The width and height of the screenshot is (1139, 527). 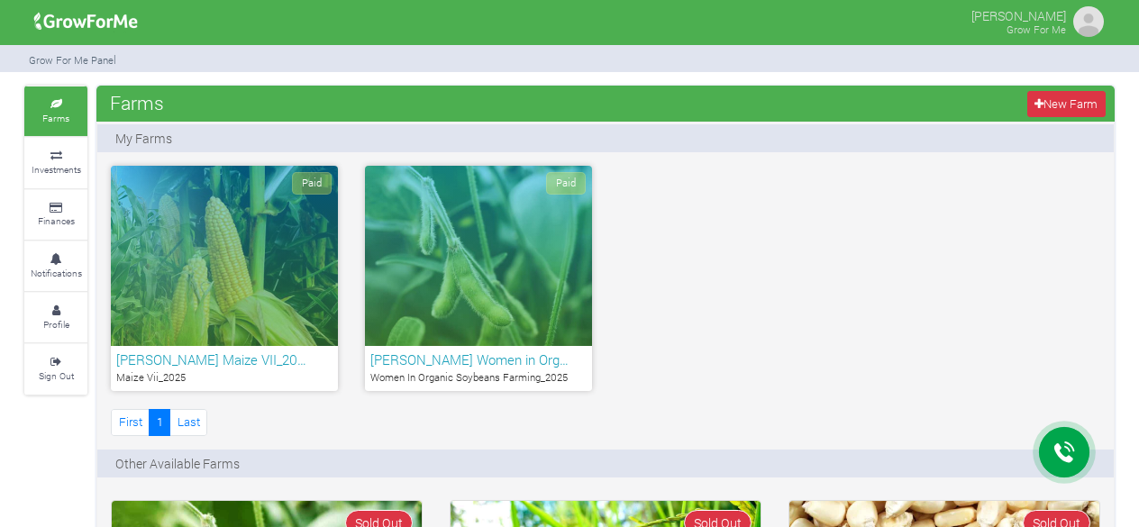 I want to click on small: Grow For Me Panel, so click(x=72, y=59).